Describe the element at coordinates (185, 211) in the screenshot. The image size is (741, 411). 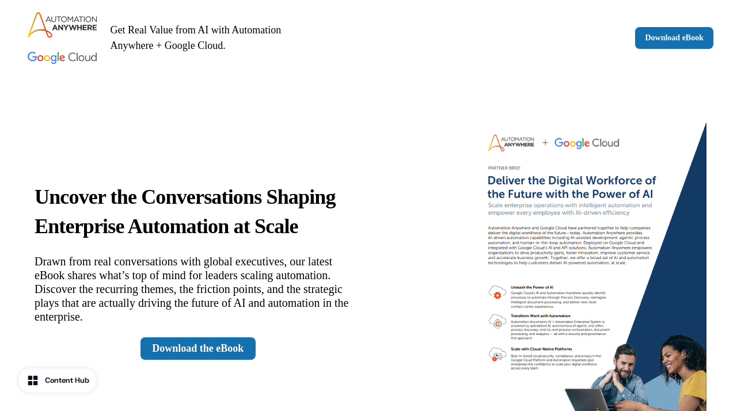
I see `strong: Uncover the Conversations Shaping Enterprise Automation at Scale` at that location.